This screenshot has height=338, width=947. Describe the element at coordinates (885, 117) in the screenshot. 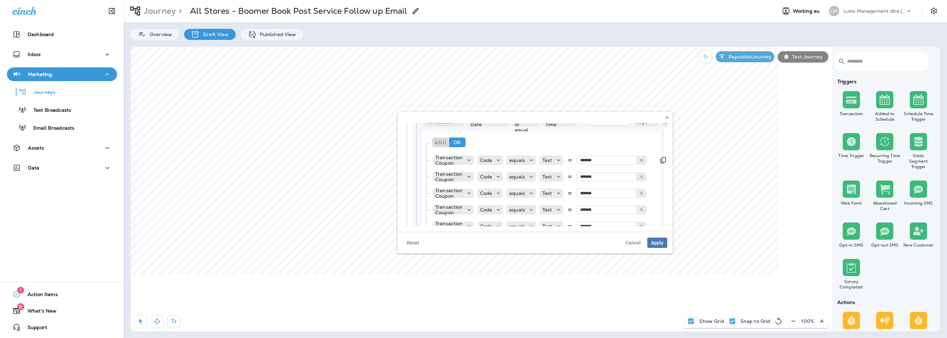

I see `div: Added to Schedule` at that location.